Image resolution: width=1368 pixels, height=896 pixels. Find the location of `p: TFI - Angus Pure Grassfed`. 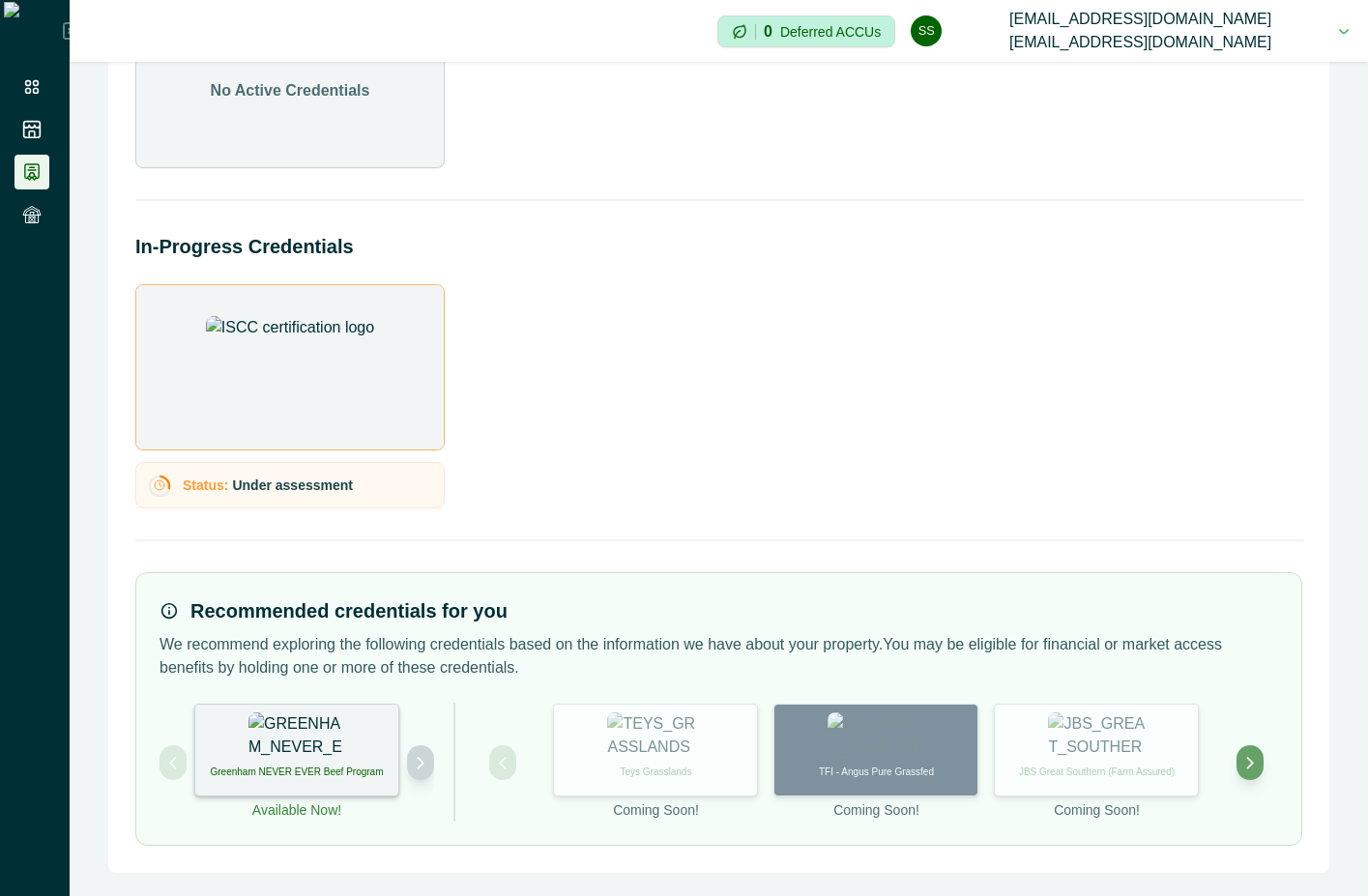

p: TFI - Angus Pure Grassfed is located at coordinates (876, 771).